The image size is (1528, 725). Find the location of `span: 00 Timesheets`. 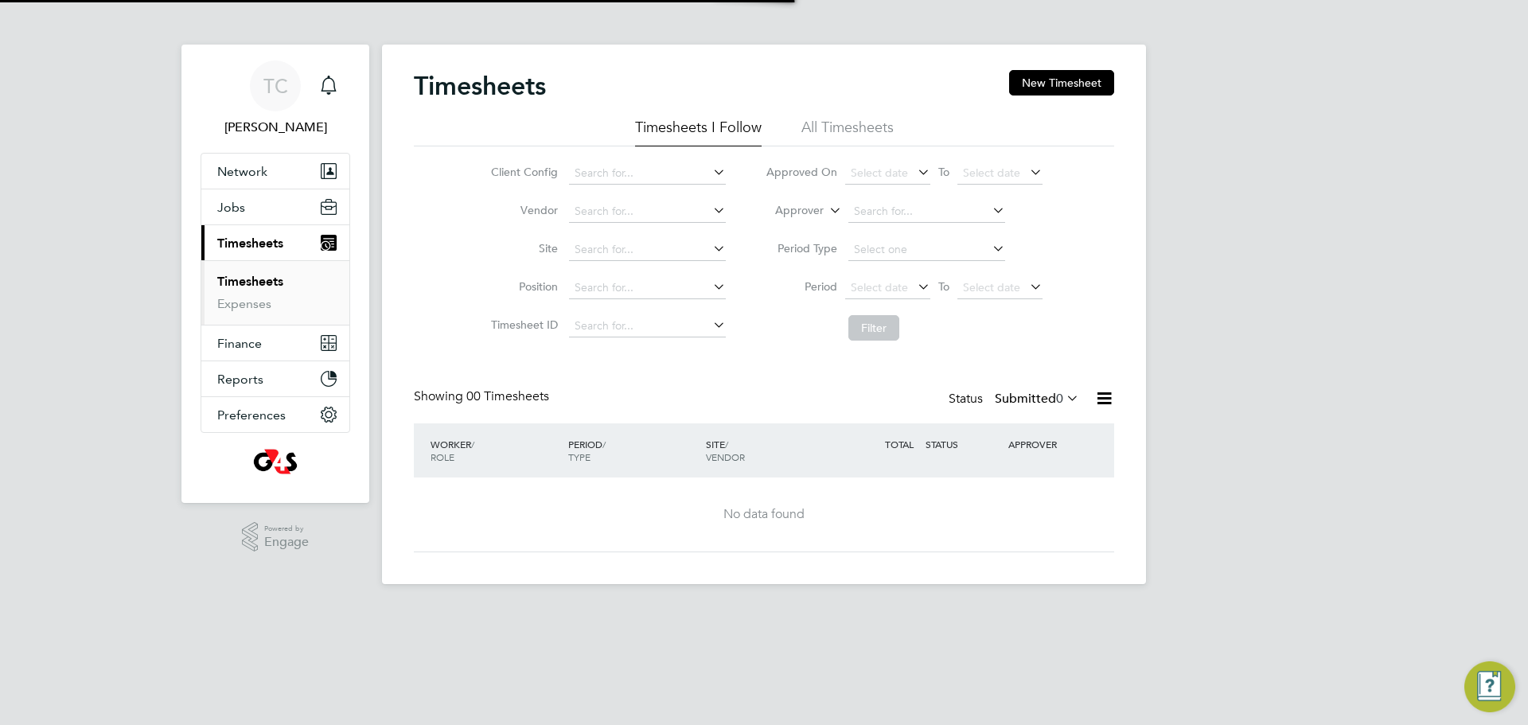

span: 00 Timesheets is located at coordinates (508, 396).